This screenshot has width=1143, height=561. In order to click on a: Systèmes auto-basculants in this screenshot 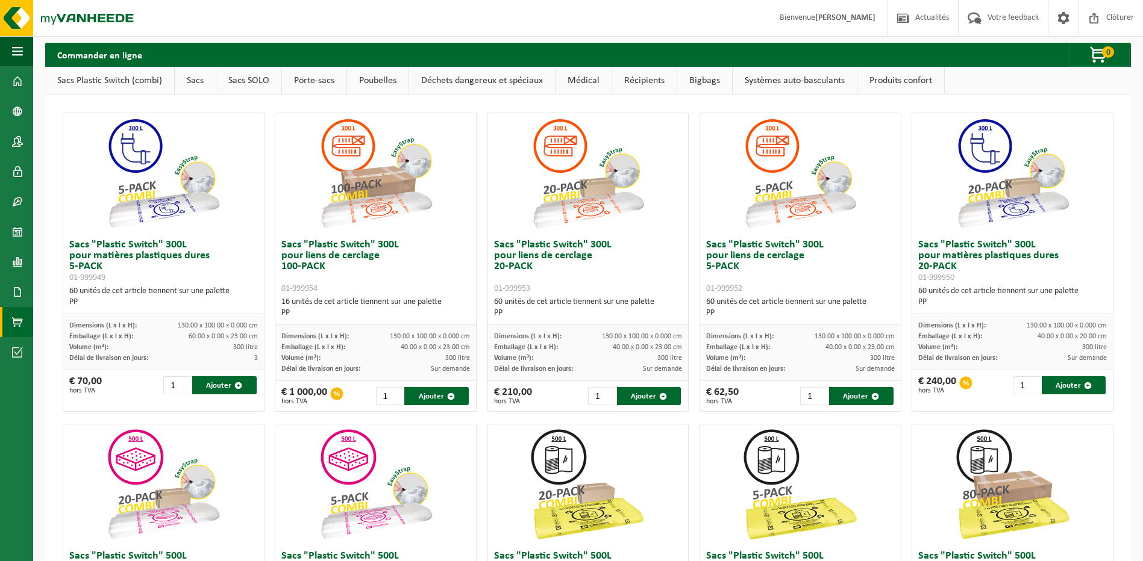, I will do `click(795, 81)`.